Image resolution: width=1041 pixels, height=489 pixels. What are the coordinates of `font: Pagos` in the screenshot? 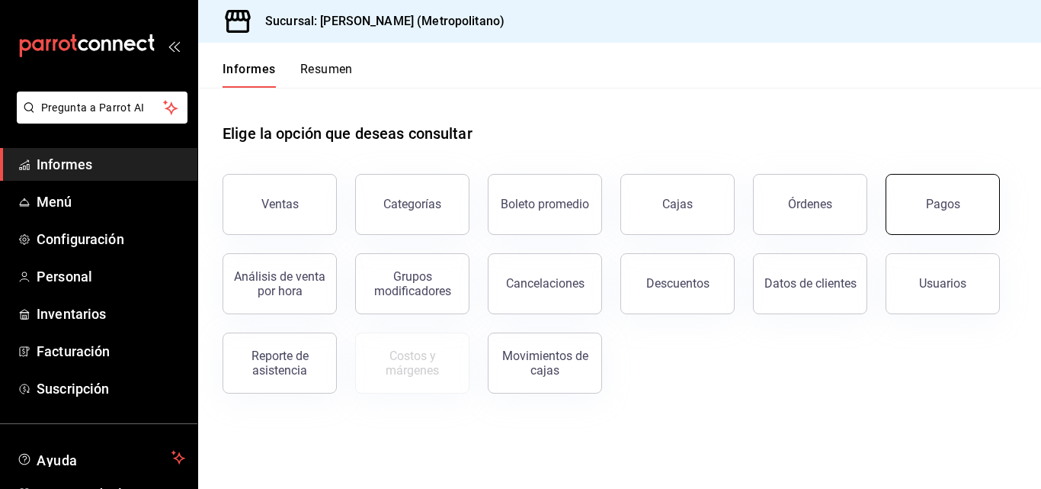 It's located at (943, 204).